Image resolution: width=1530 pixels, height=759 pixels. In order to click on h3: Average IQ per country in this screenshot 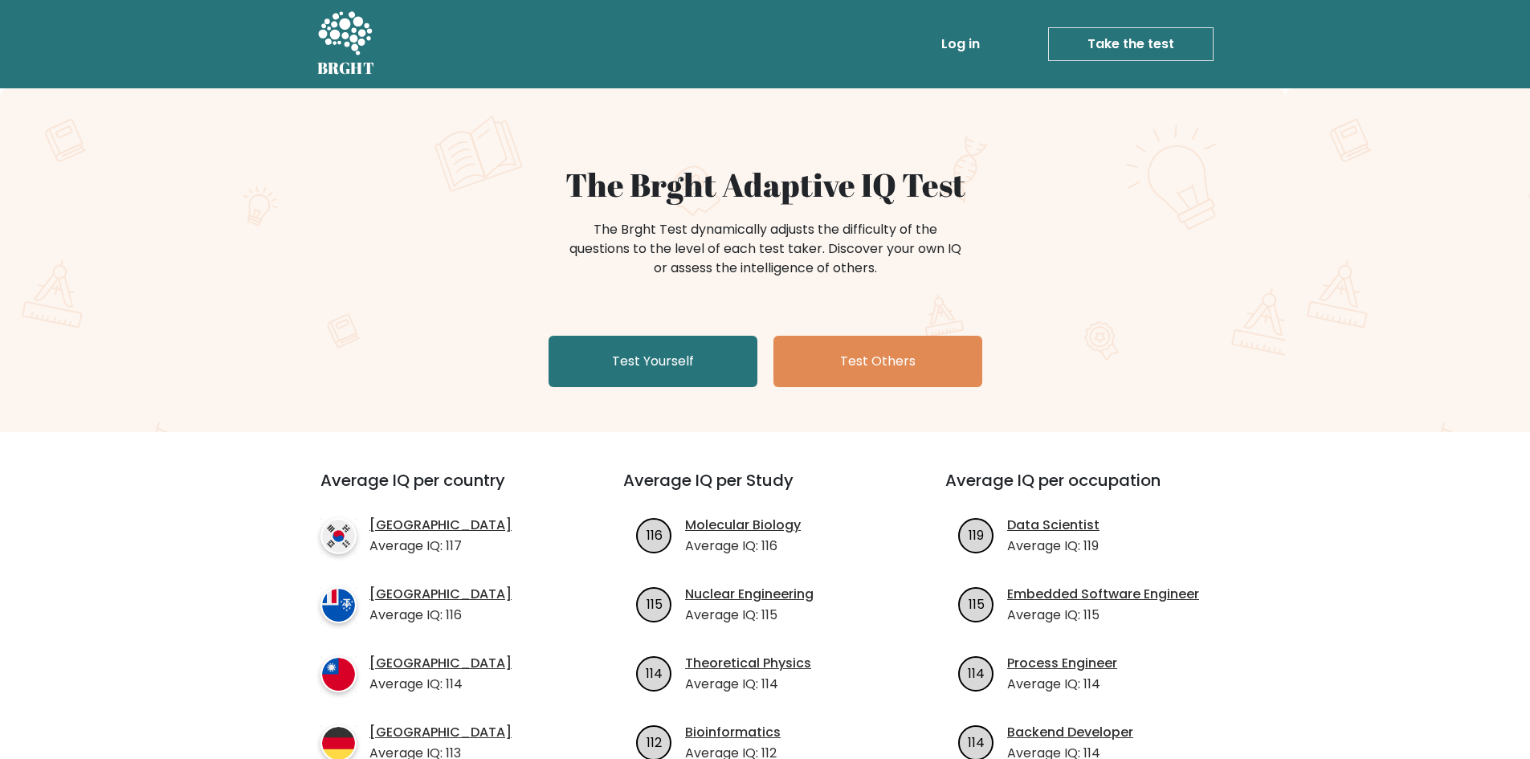, I will do `click(442, 490)`.